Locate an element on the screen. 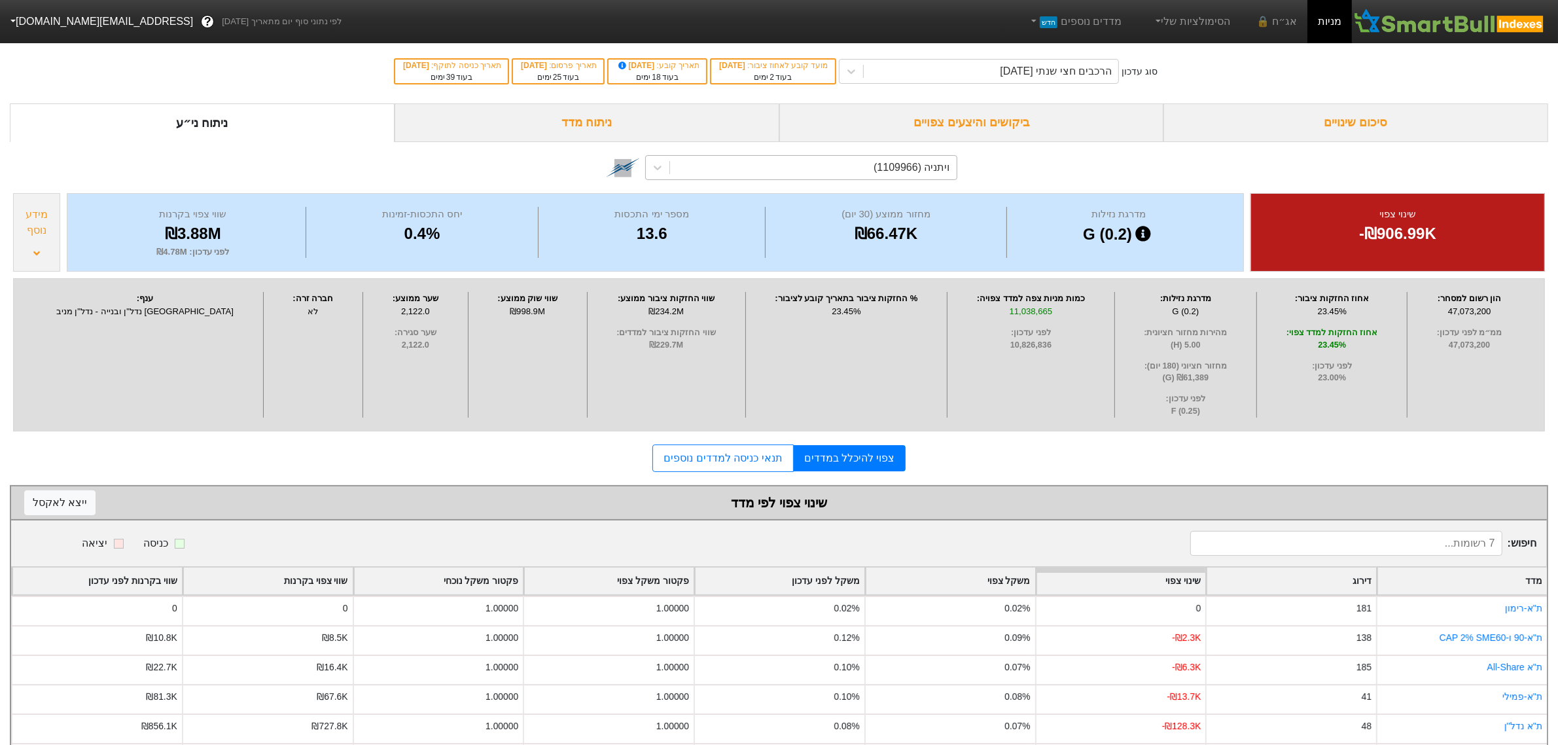 The width and height of the screenshot is (1558, 745). div: יחס התכסות-זמינות is located at coordinates (422, 214).